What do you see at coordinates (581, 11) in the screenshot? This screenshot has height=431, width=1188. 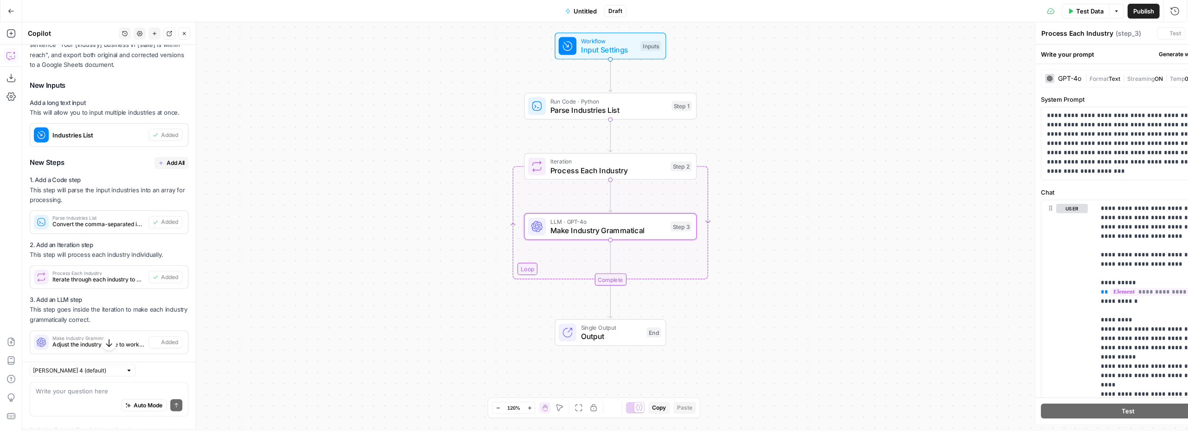 I see `button: Untitled` at bounding box center [581, 11].